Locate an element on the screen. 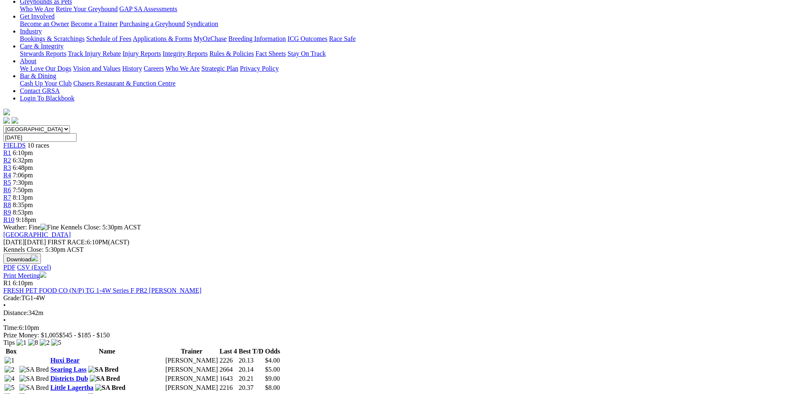  a: Vision and Values is located at coordinates (96, 68).